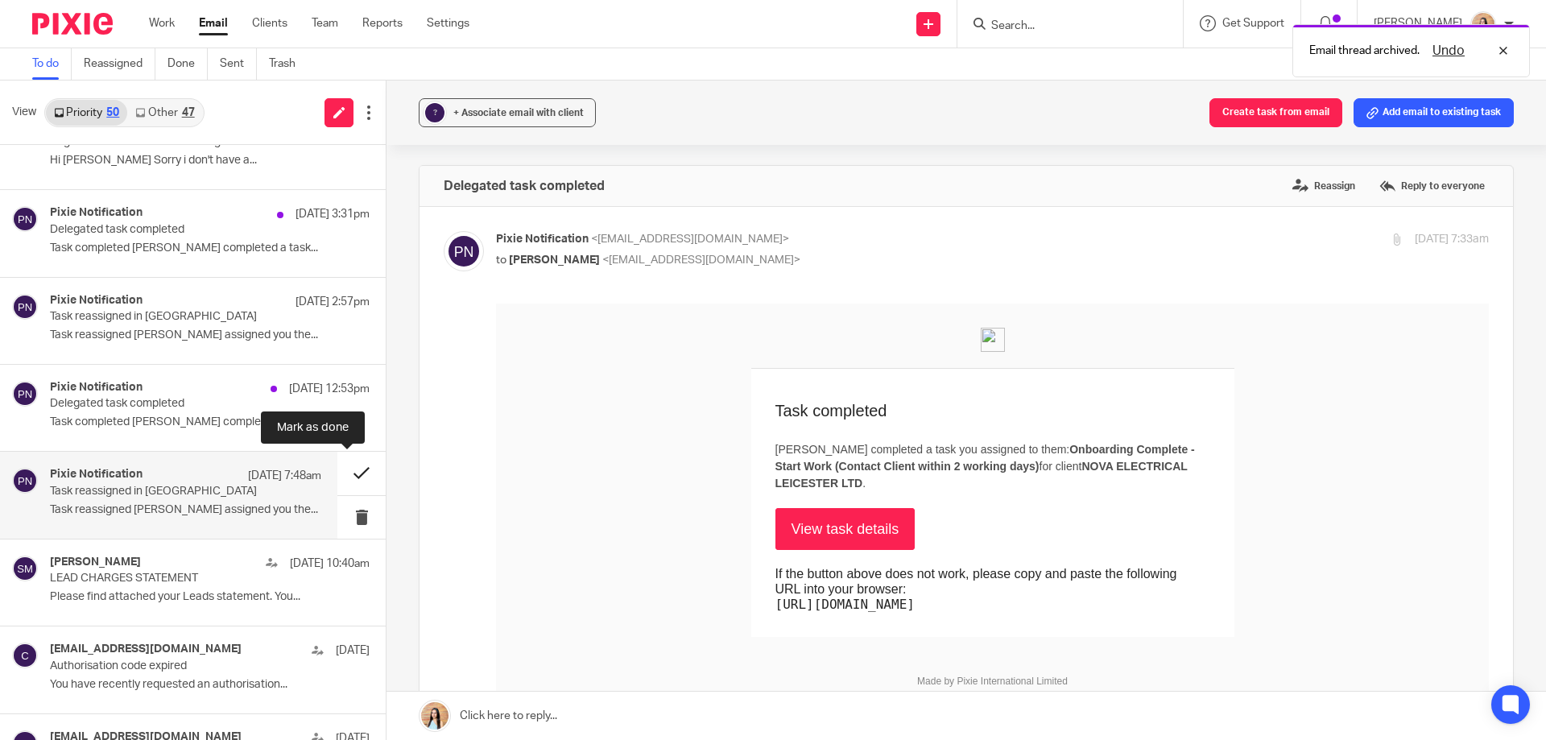  I want to click on p: Please find attached your Leads statement. You..., so click(209, 597).